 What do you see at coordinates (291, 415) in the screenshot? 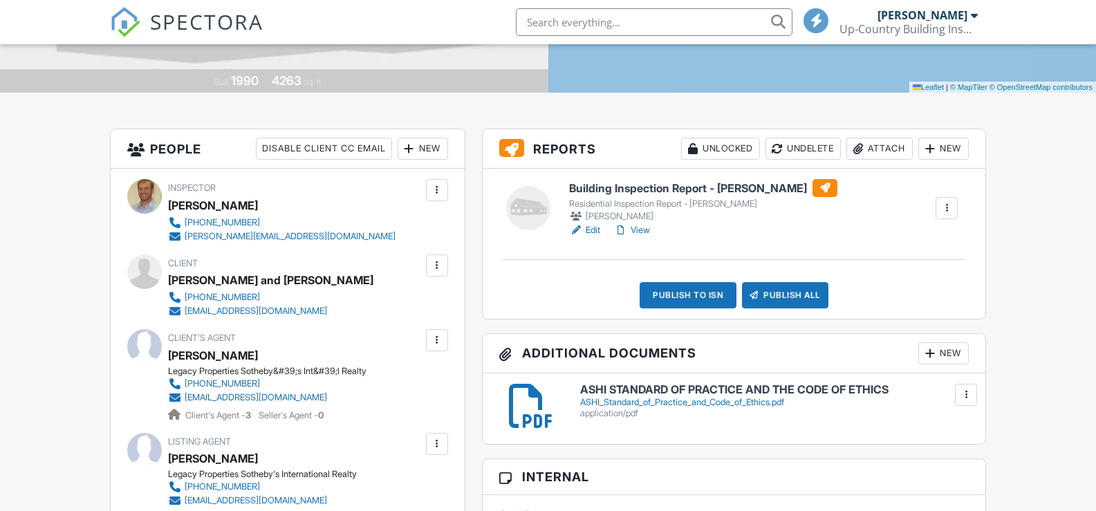
I see `span: Seller's Agent -` at bounding box center [291, 415].